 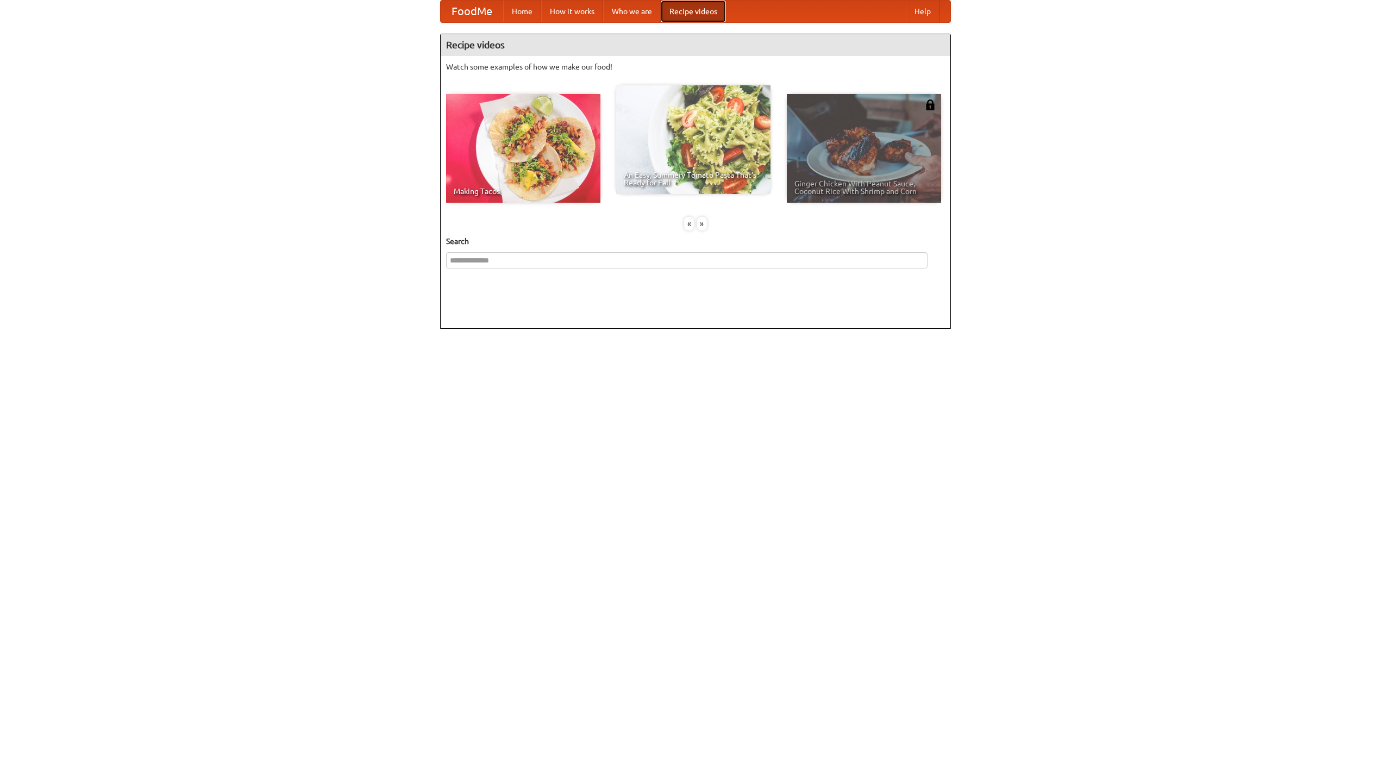 What do you see at coordinates (694, 140) in the screenshot?
I see `a: An Easy, Summery Tomato Pasta That's Ready for Fall` at bounding box center [694, 140].